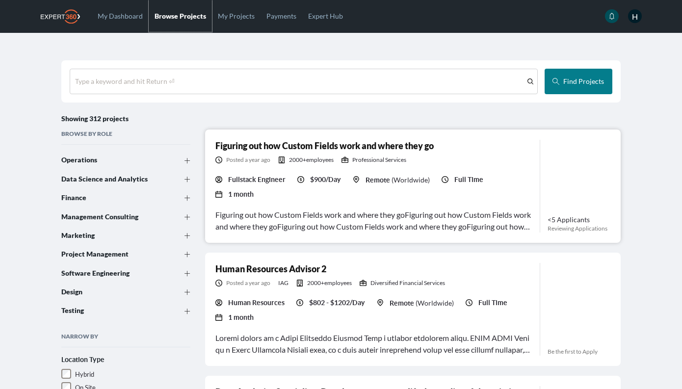 This screenshot has width=682, height=389. I want to click on span: Human Resources, so click(256, 303).